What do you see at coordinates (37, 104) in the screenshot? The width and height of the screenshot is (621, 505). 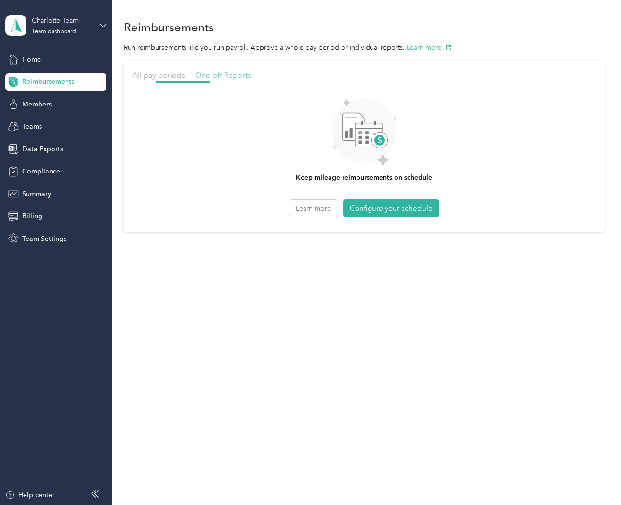 I see `span: Members` at bounding box center [37, 104].